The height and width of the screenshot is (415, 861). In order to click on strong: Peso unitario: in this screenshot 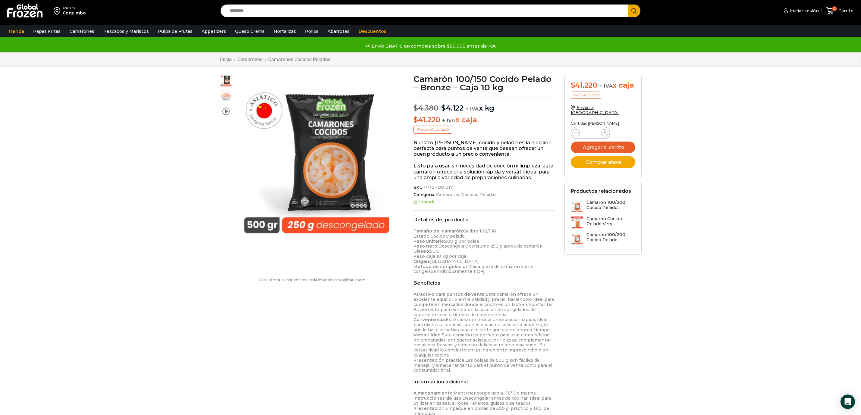, I will do `click(429, 241)`.